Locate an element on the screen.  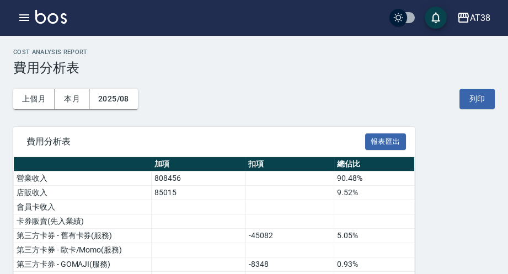
td: 會員卡收入 is located at coordinates (83, 208).